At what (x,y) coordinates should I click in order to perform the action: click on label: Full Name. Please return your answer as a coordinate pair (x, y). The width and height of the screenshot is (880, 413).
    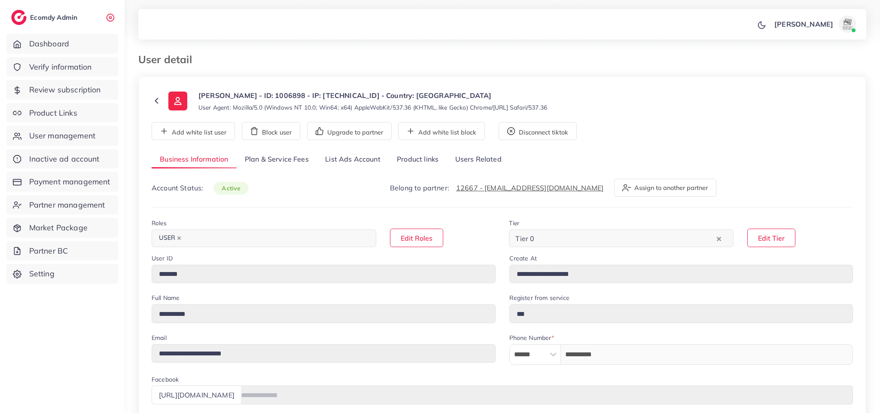
    Looking at the image, I should click on (165, 298).